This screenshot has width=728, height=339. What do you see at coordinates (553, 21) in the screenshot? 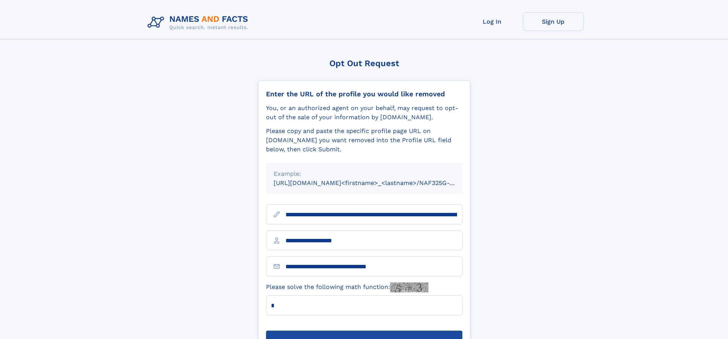
I see `a: Sign Up` at bounding box center [553, 21].